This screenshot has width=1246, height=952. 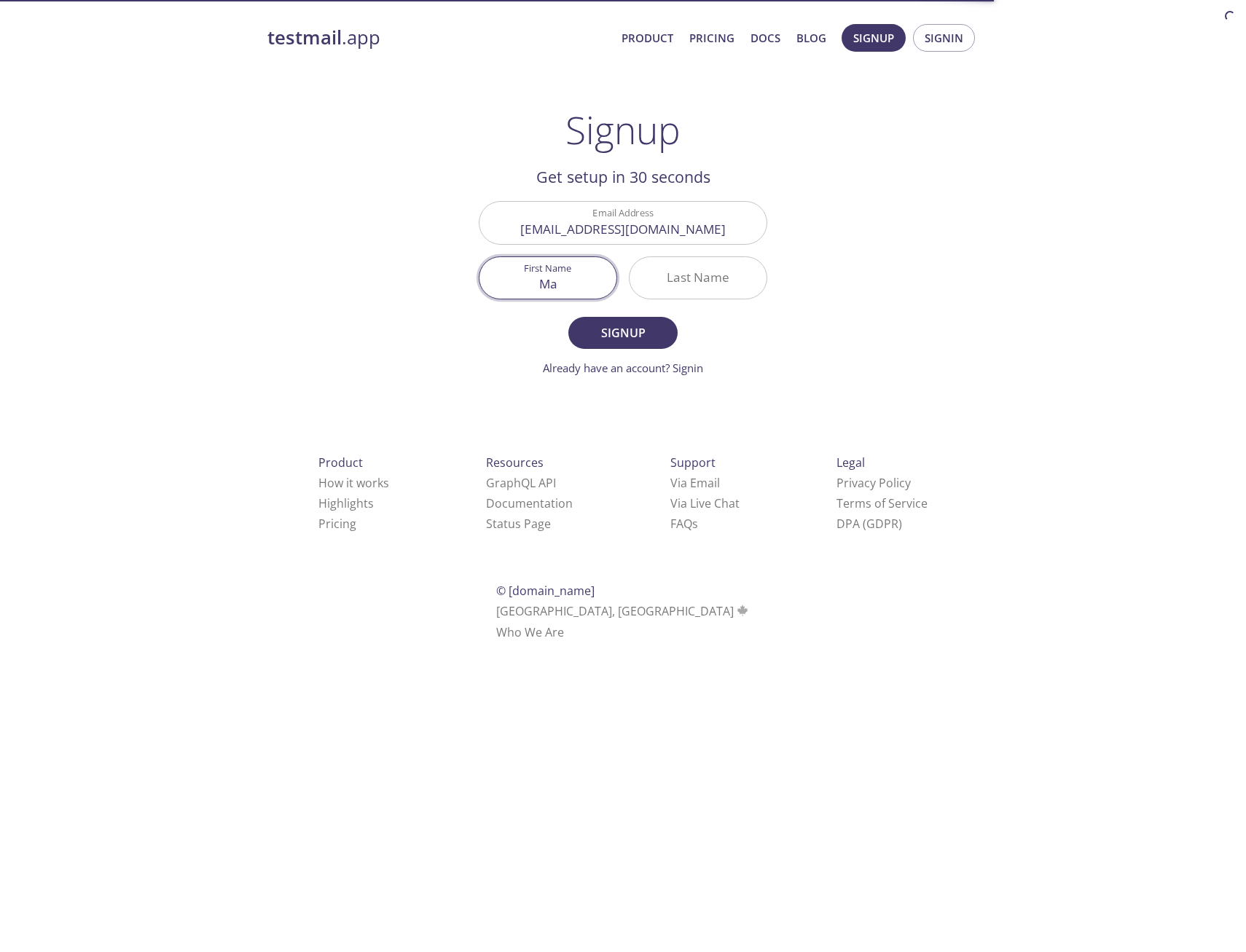 I want to click on h2: Get setup in 30 seconds, so click(x=623, y=177).